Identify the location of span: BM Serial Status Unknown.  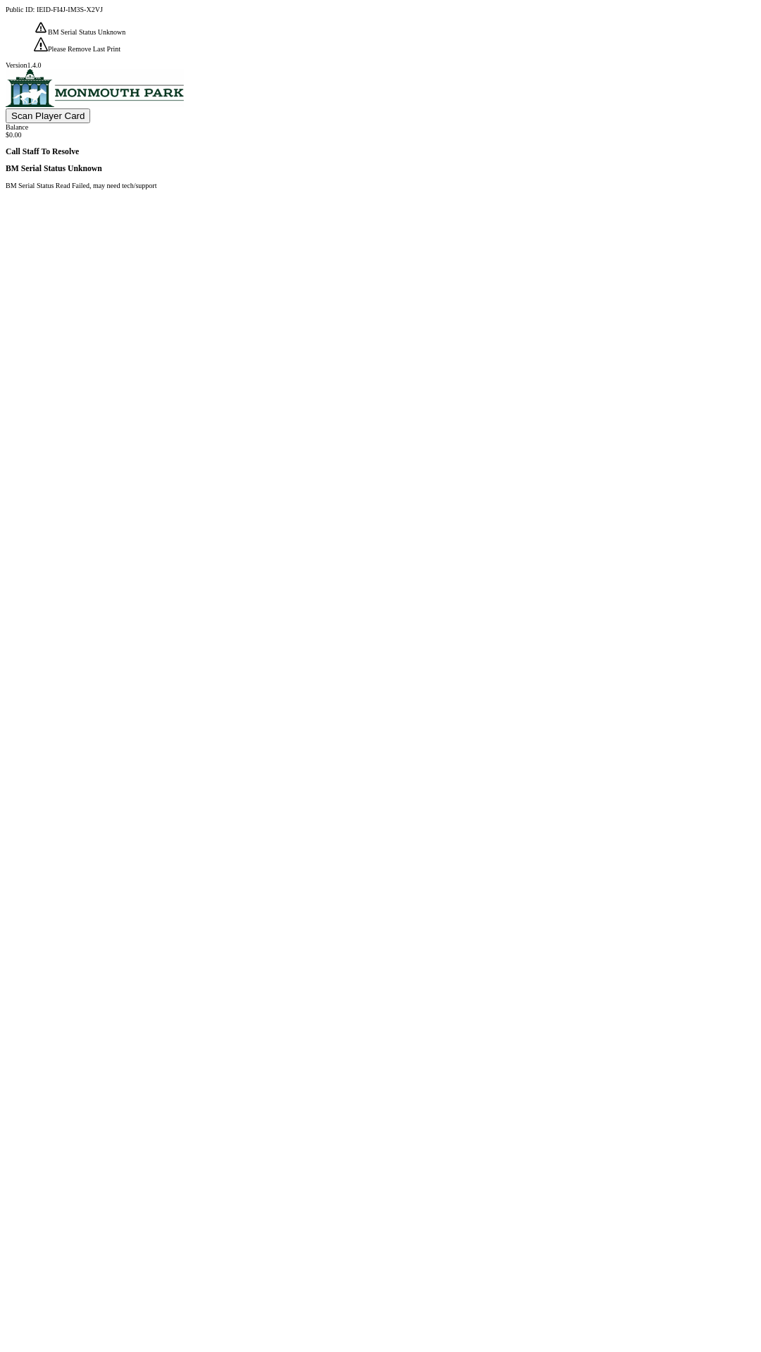
(87, 32).